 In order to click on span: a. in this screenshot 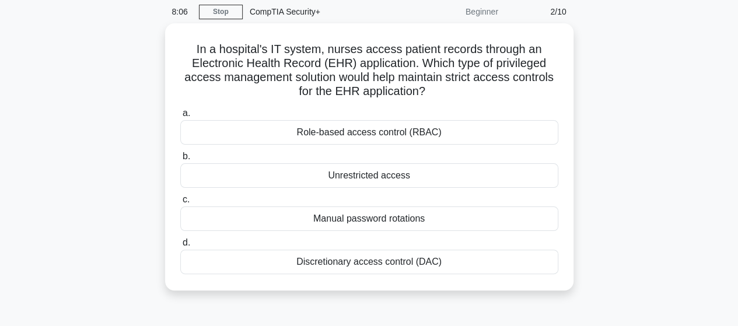, I will do `click(186, 113)`.